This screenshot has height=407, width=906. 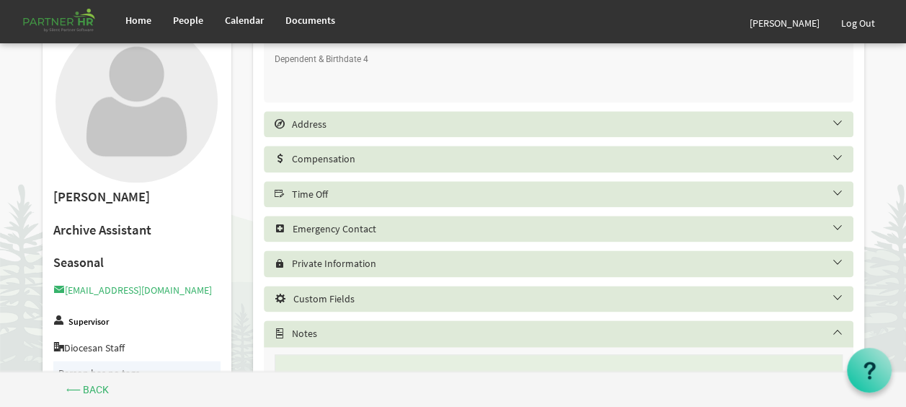 I want to click on h5: Emergency Contact, so click(x=570, y=229).